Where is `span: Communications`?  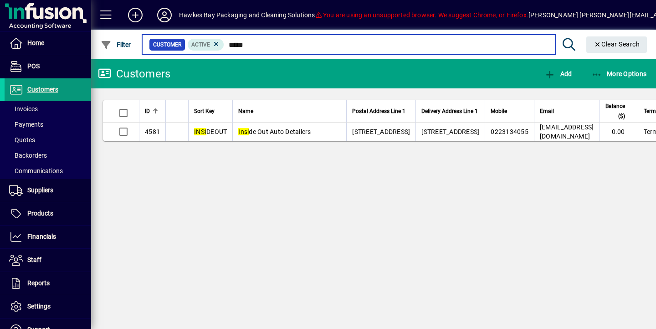
span: Communications is located at coordinates (36, 171).